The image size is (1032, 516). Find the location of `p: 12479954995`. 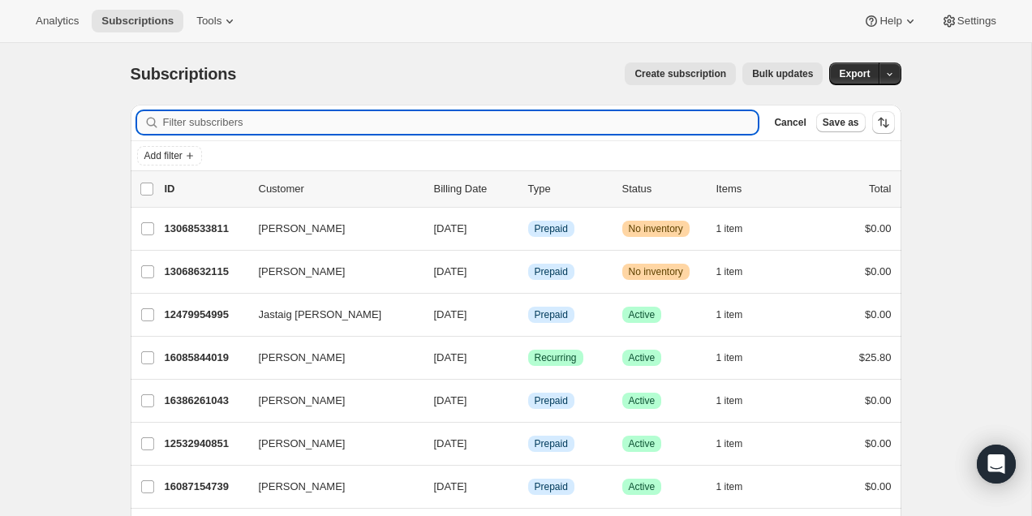

p: 12479954995 is located at coordinates (205, 315).